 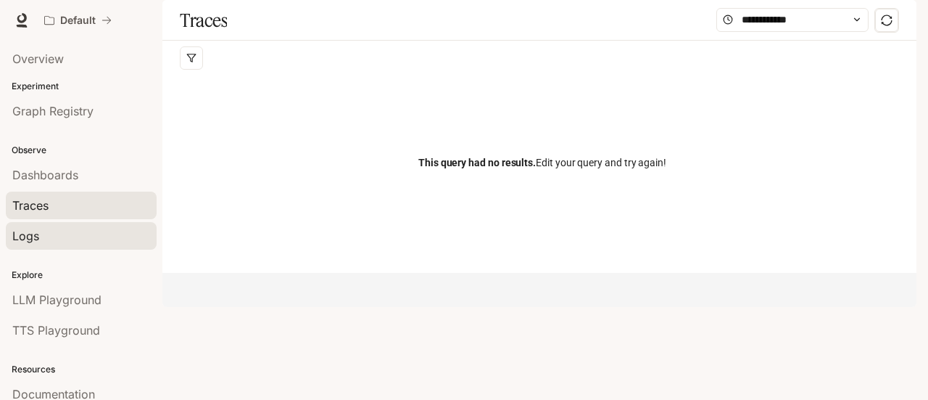 What do you see at coordinates (78, 20) in the screenshot?
I see `p: Default` at bounding box center [78, 20].